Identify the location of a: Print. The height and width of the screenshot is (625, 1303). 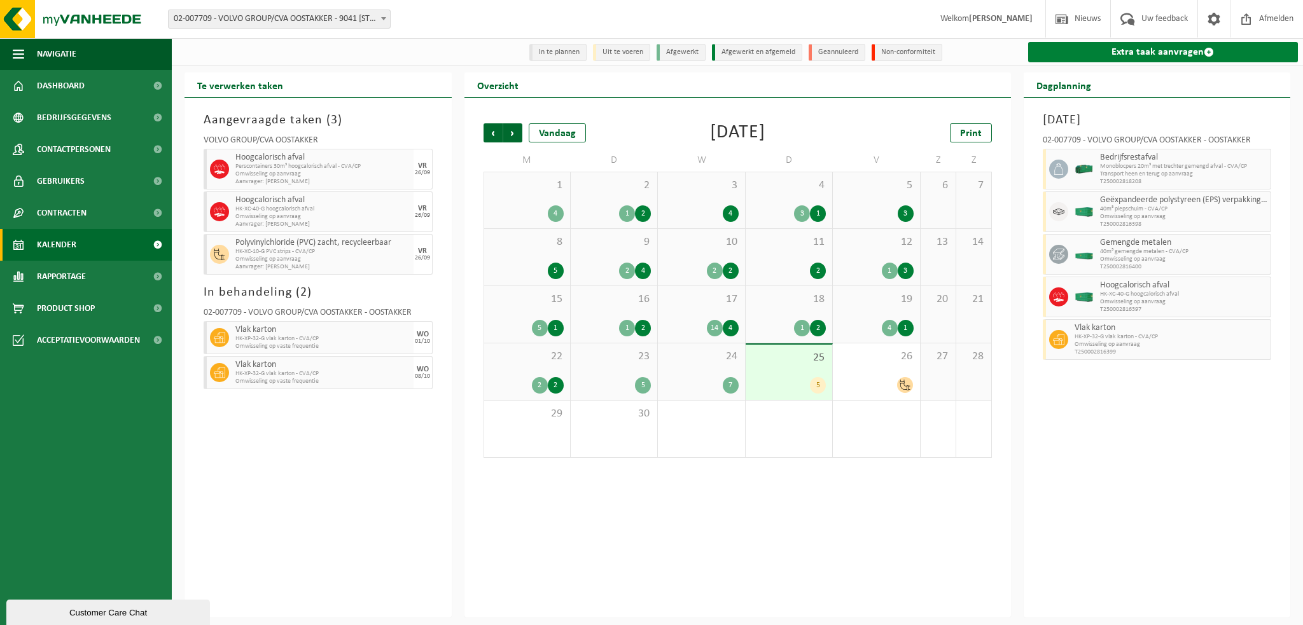
(971, 133).